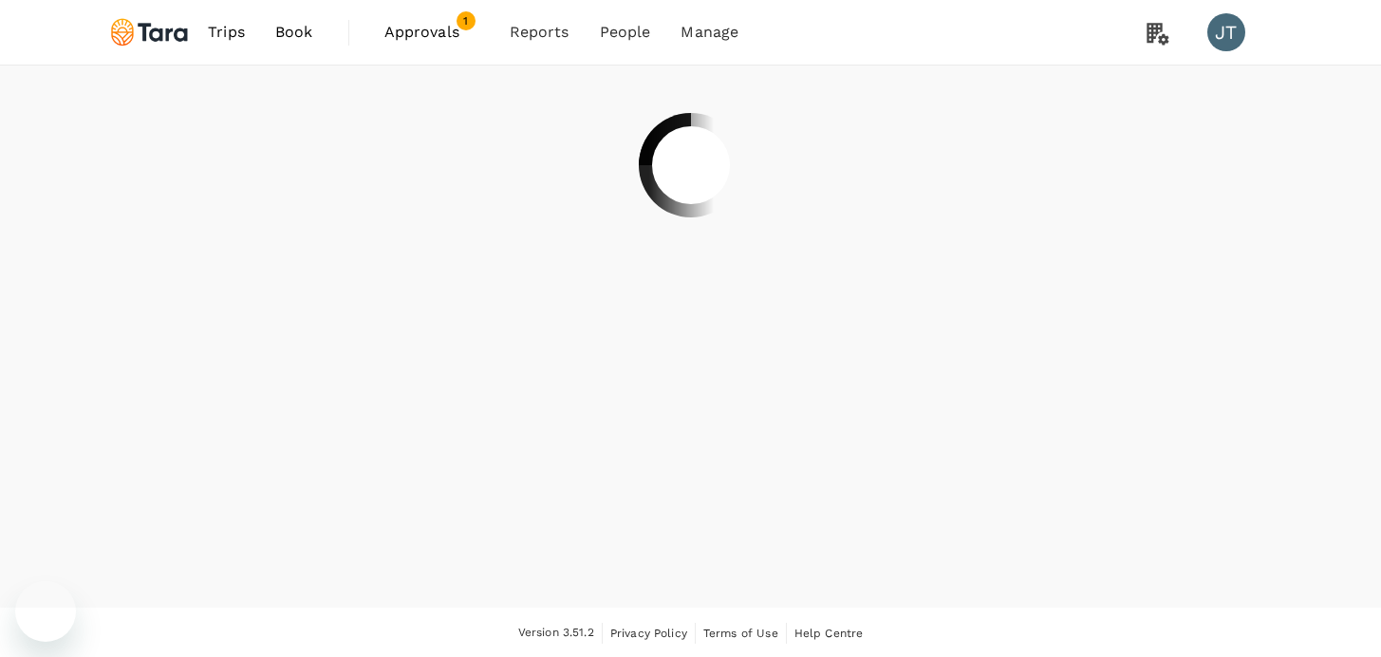  Describe the element at coordinates (150, 32) in the screenshot. I see `img: Tara Climate Ltd` at that location.